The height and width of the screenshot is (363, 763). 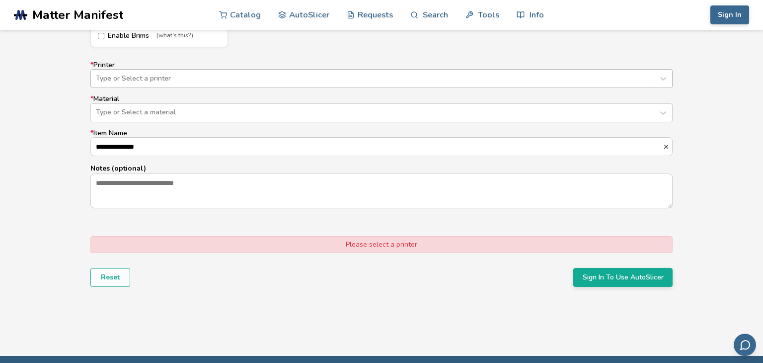 I want to click on label: Item Name, so click(x=381, y=143).